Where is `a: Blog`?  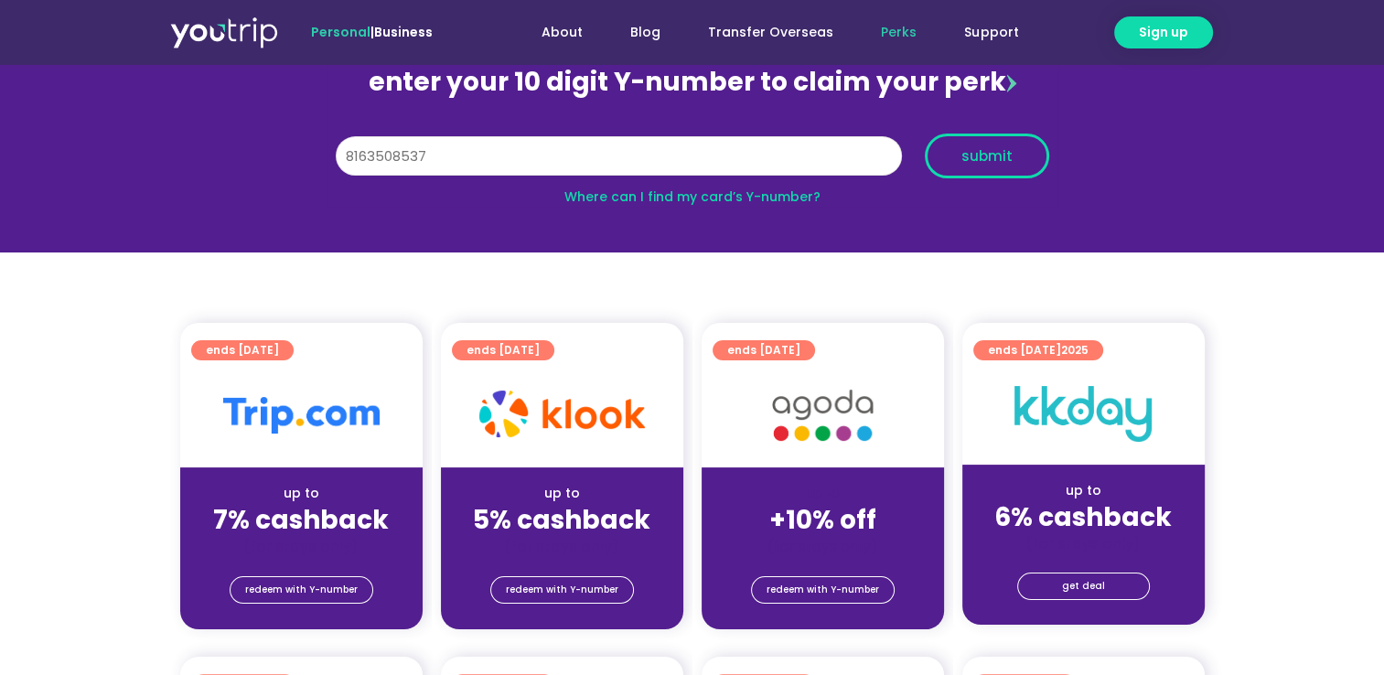 a: Blog is located at coordinates (645, 32).